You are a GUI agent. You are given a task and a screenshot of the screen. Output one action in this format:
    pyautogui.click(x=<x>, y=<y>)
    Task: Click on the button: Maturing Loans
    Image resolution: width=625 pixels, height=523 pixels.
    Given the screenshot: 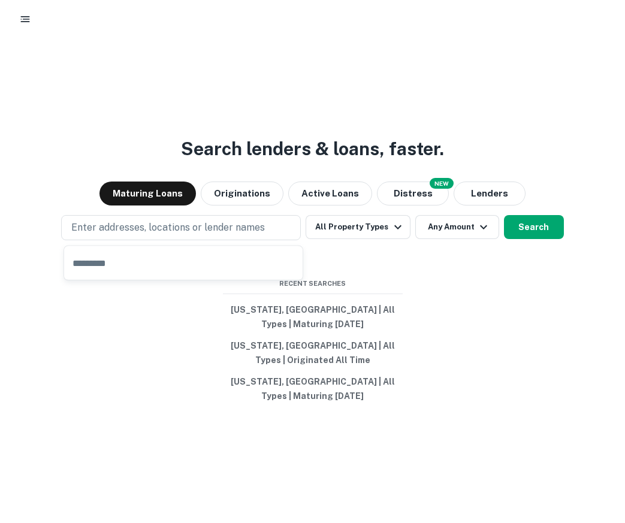 What is the action you would take?
    pyautogui.click(x=147, y=193)
    